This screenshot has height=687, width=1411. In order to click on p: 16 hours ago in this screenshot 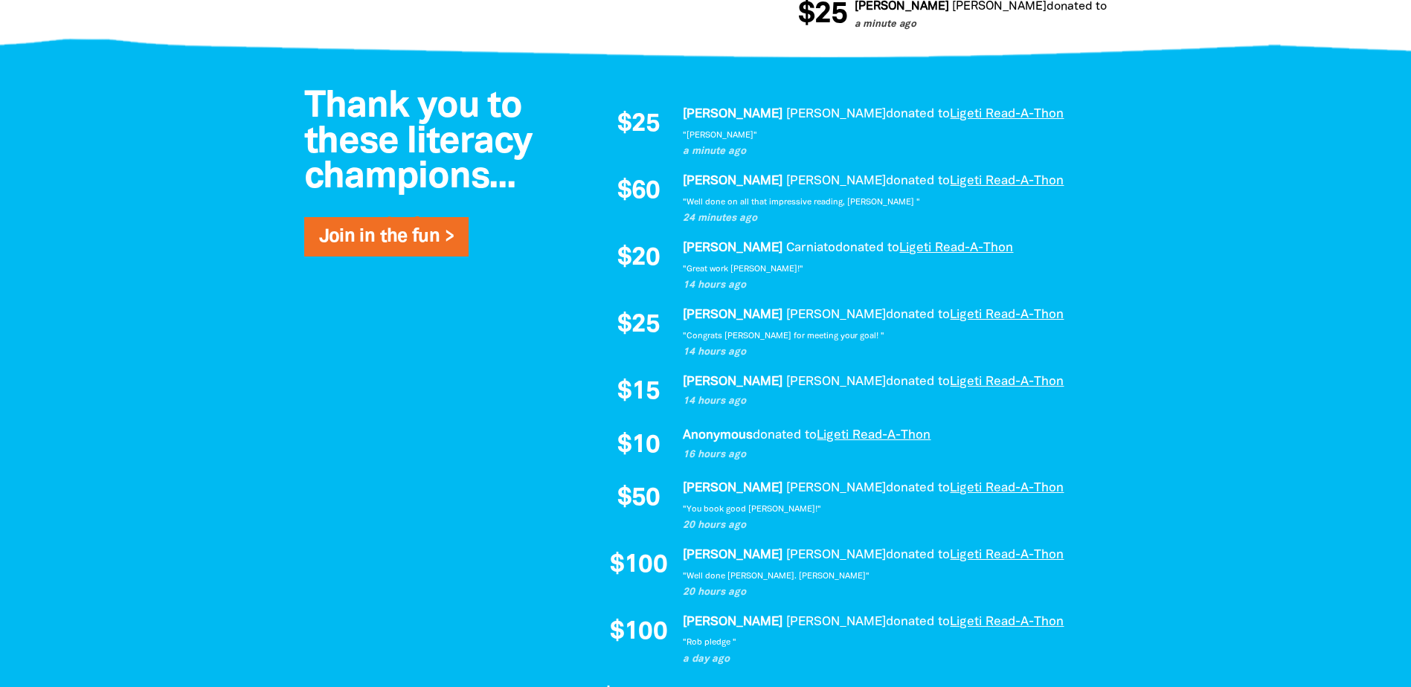, I will do `click(887, 455)`.